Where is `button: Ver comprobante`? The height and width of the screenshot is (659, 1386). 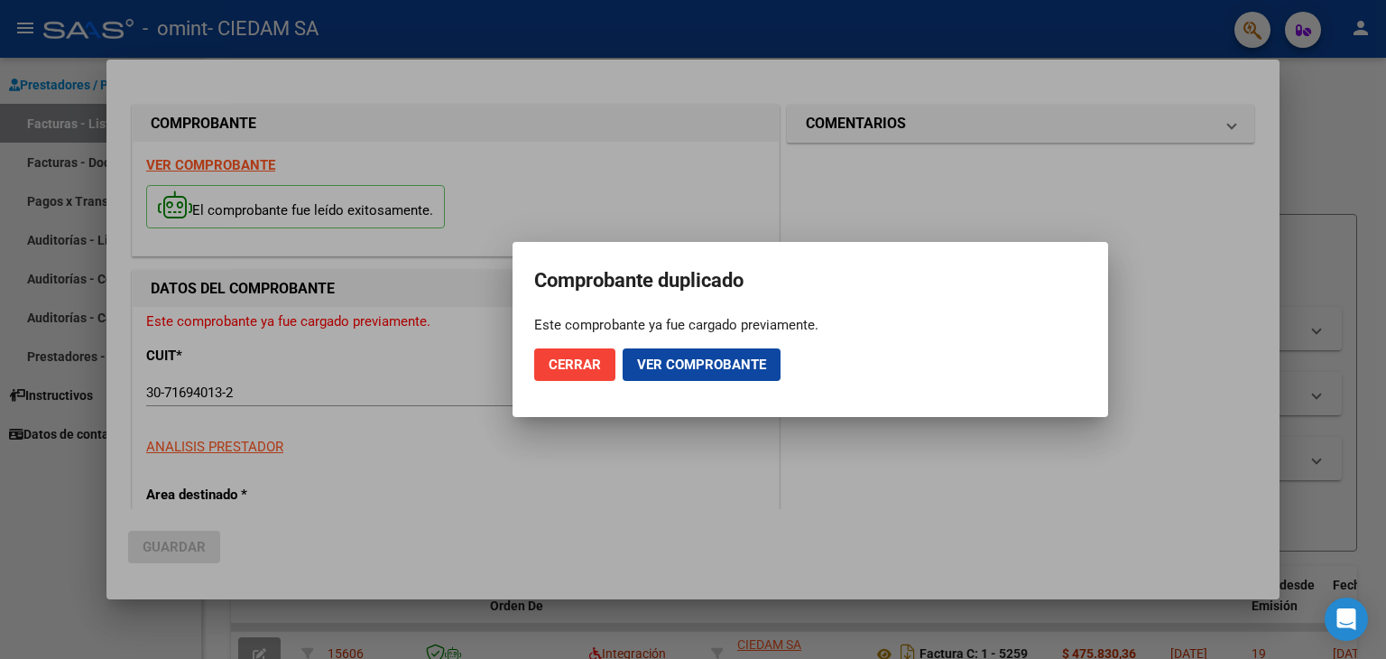 button: Ver comprobante is located at coordinates (701, 365).